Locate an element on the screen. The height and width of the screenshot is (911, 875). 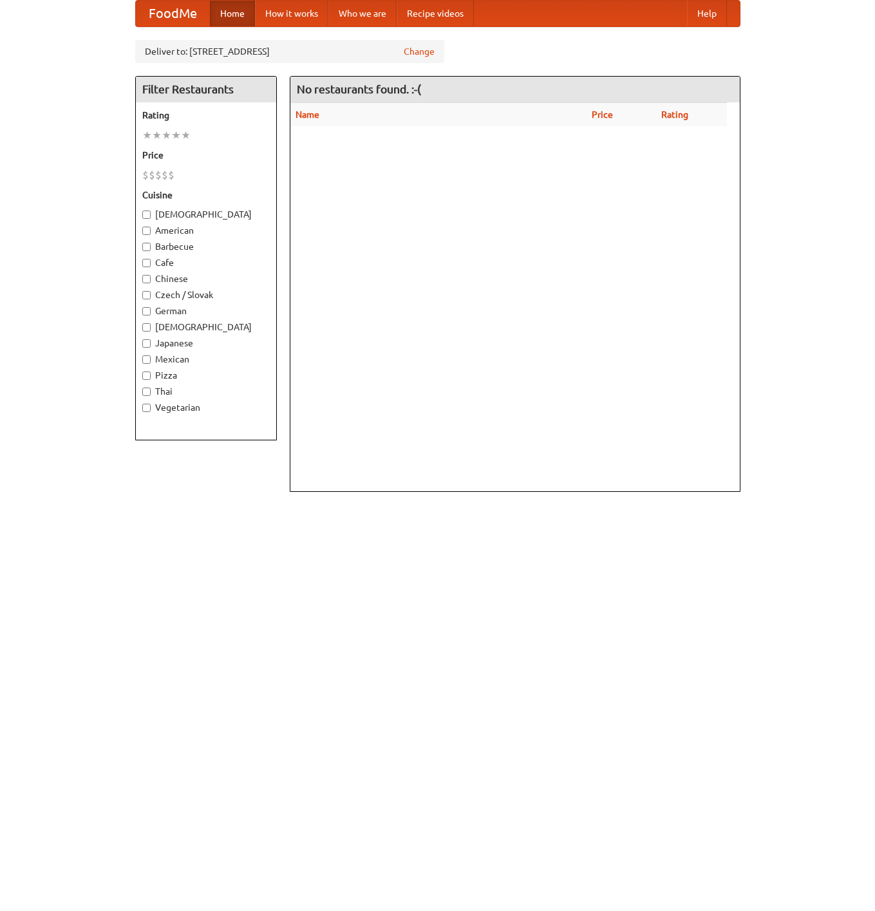
label: Thai is located at coordinates (206, 391).